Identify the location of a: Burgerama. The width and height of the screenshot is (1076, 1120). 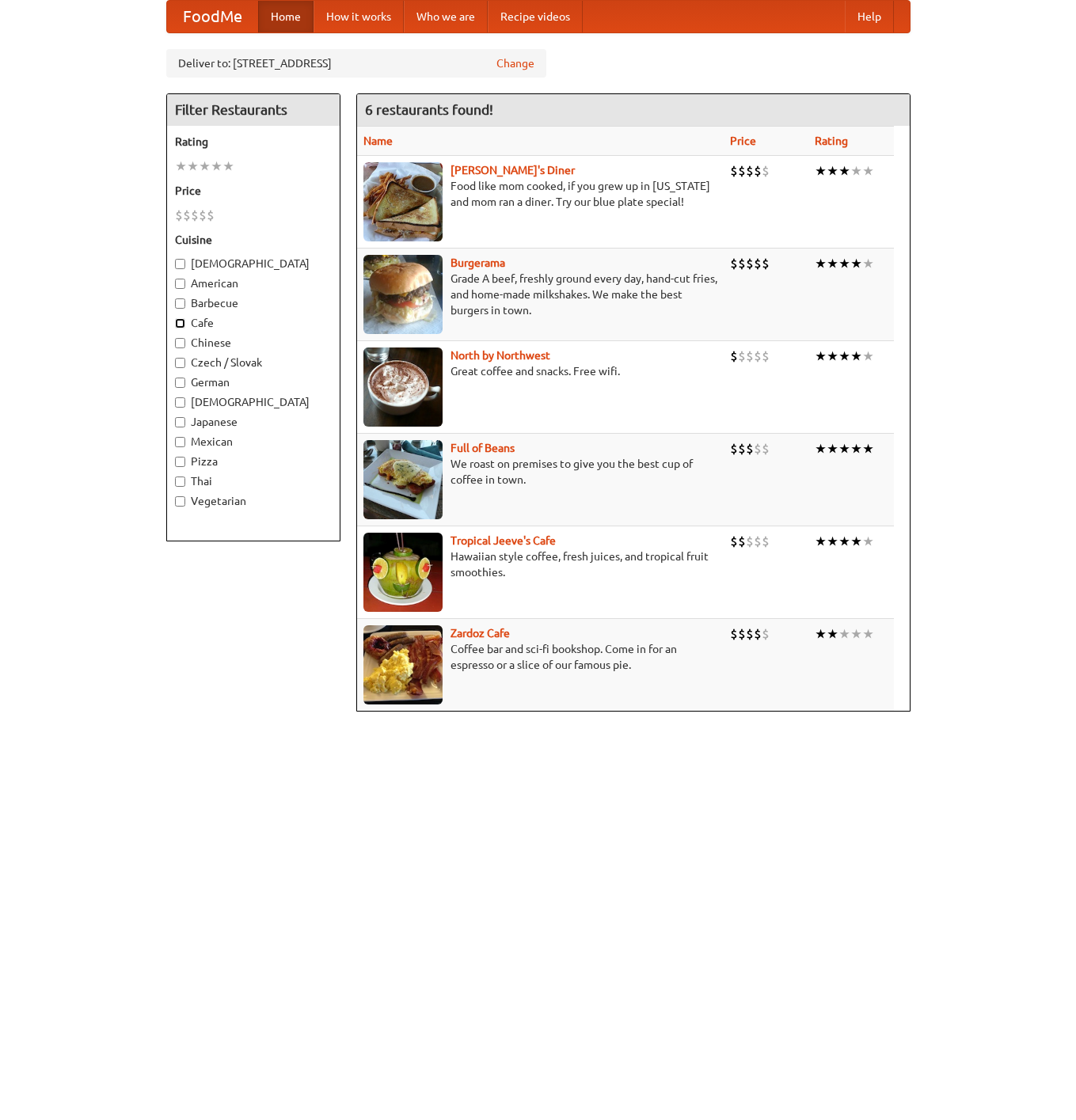
(478, 262).